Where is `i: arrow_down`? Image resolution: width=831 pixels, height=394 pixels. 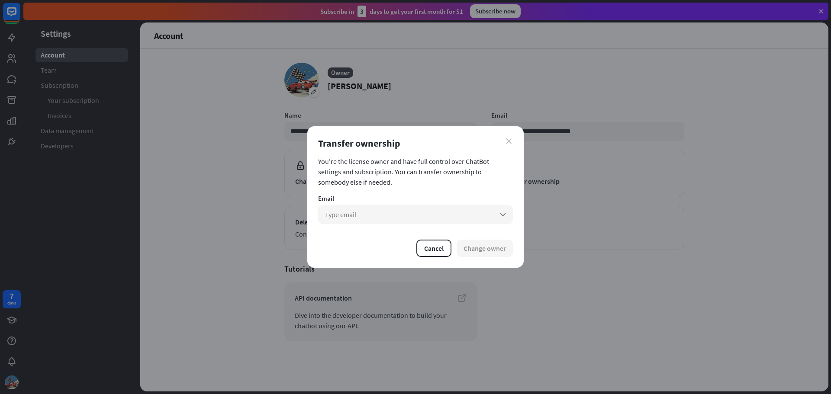
i: arrow_down is located at coordinates (503, 215).